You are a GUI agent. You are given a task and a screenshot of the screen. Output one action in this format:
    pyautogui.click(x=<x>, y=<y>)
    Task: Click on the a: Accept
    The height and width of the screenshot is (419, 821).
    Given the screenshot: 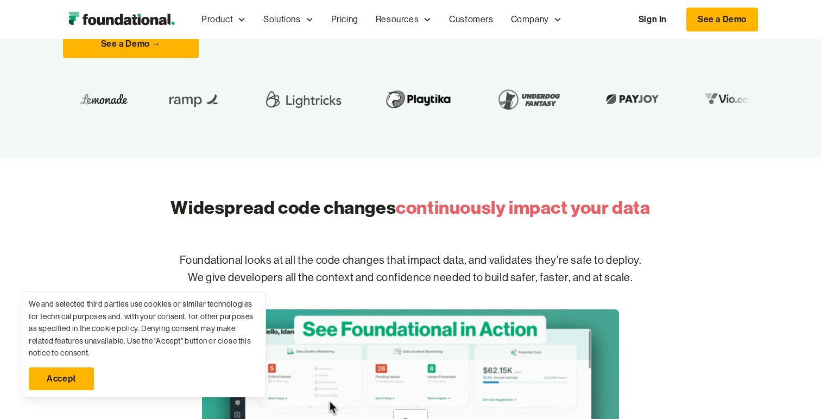 What is the action you would take?
    pyautogui.click(x=61, y=379)
    